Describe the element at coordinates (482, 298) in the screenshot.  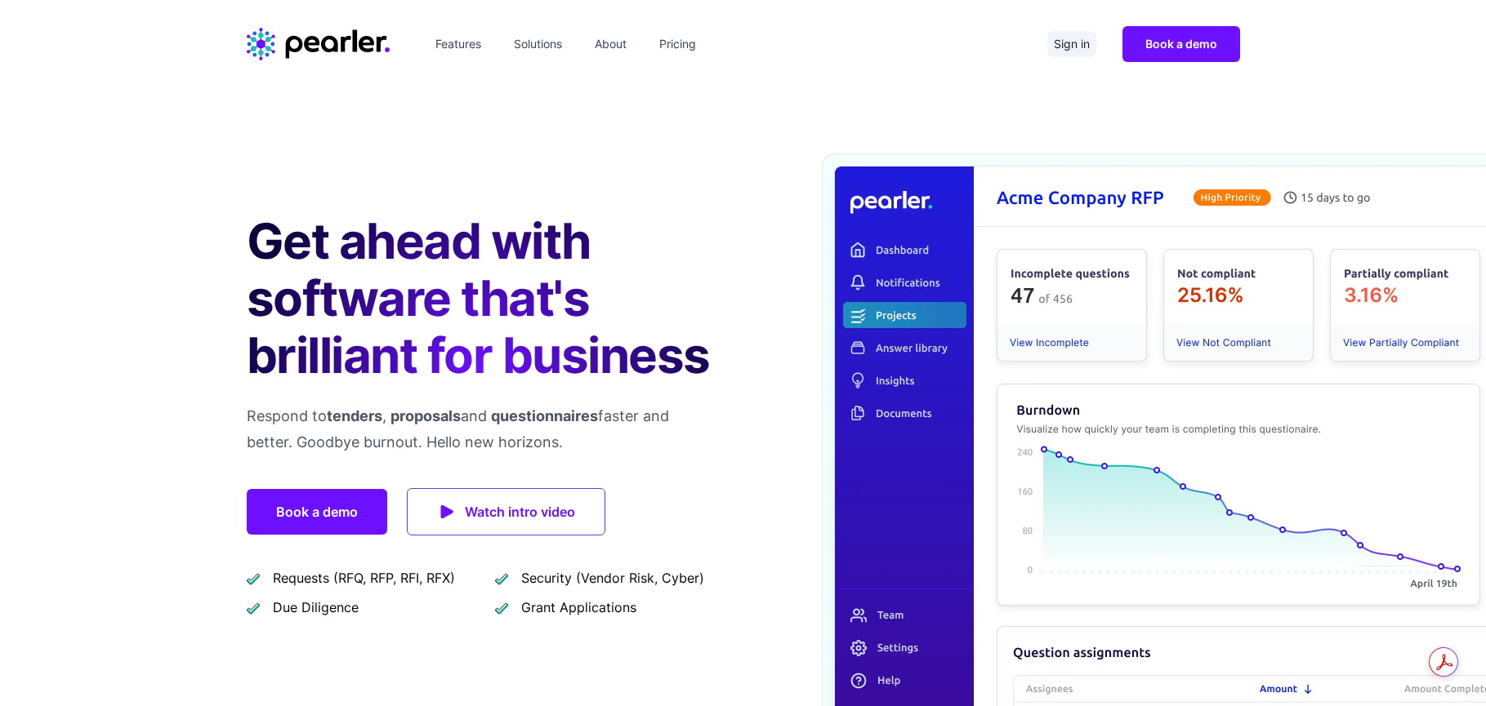
I see `h1: Get ahead with software that's brilliant for business` at that location.